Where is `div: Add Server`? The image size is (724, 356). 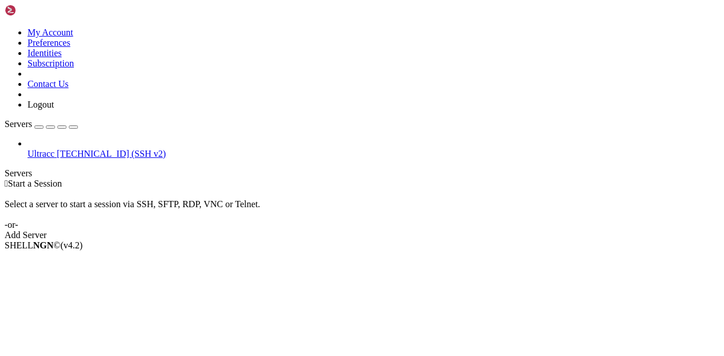 div: Add Server is located at coordinates (362, 236).